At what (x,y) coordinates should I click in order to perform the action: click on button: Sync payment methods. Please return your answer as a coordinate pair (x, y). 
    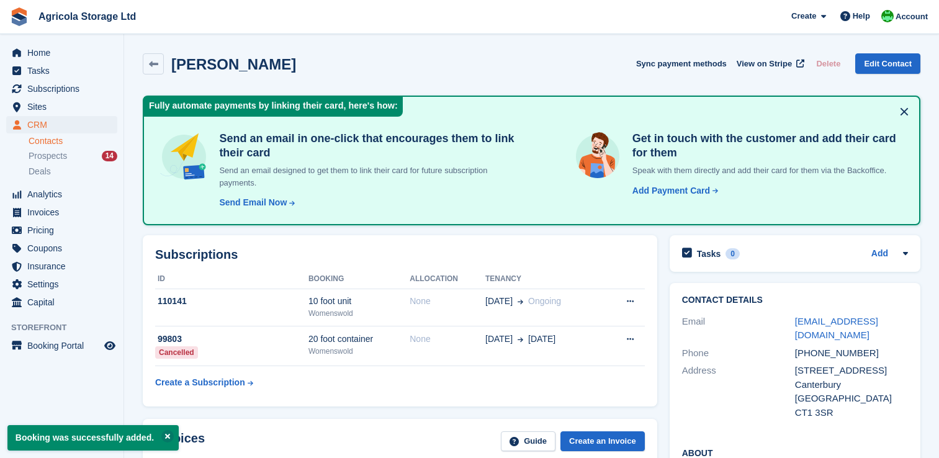
    Looking at the image, I should click on (682, 63).